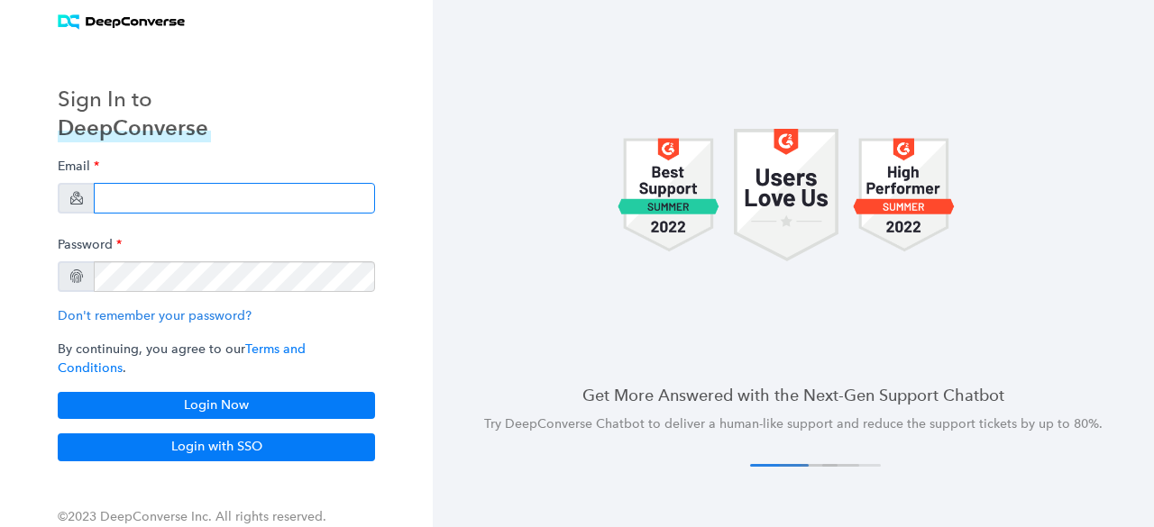 The width and height of the screenshot is (1154, 527). Describe the element at coordinates (216, 447) in the screenshot. I see `button: Login with SSO` at that location.